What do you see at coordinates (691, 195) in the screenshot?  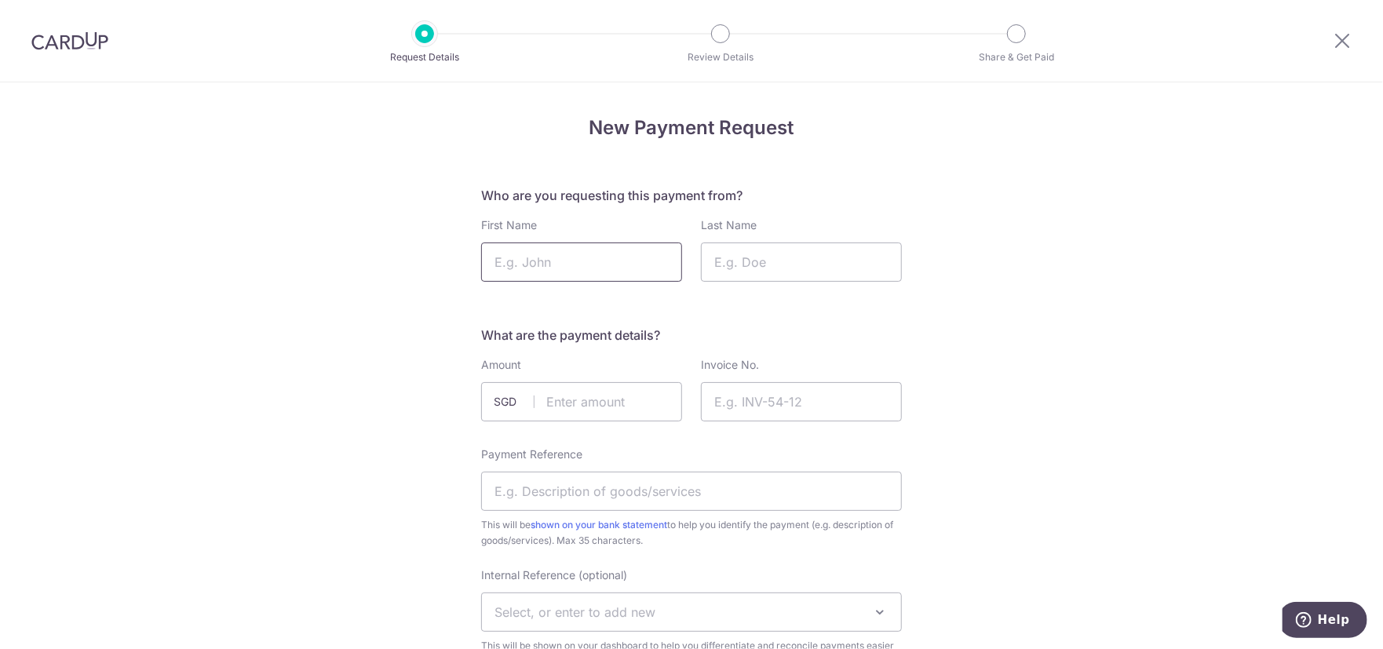 I see `h5: Who are you requesting this payment from?` at bounding box center [691, 195].